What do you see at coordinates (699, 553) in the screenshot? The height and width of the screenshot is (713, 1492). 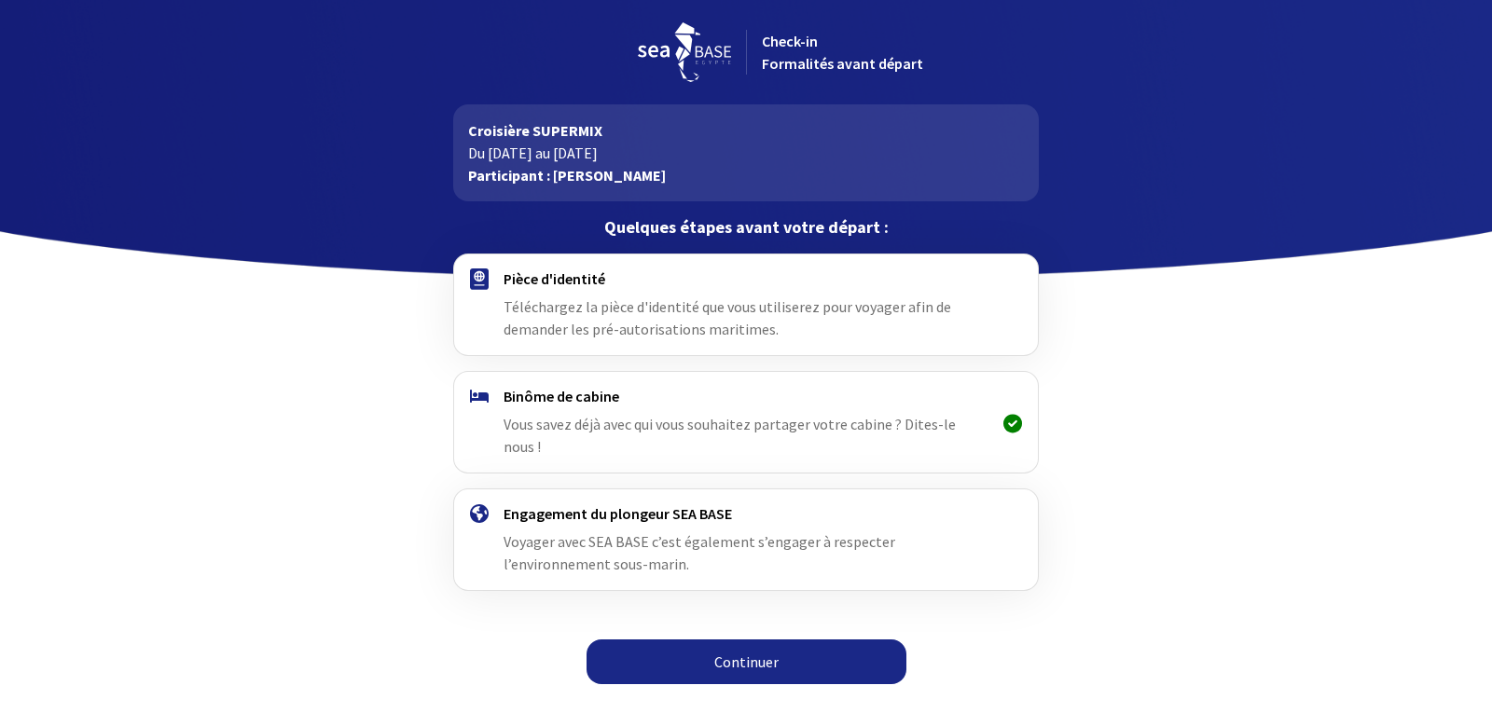 I see `span: Voyager avec SEA BASE c’est également s’engager à respecter l’environnement sous-marin.` at bounding box center [699, 553].